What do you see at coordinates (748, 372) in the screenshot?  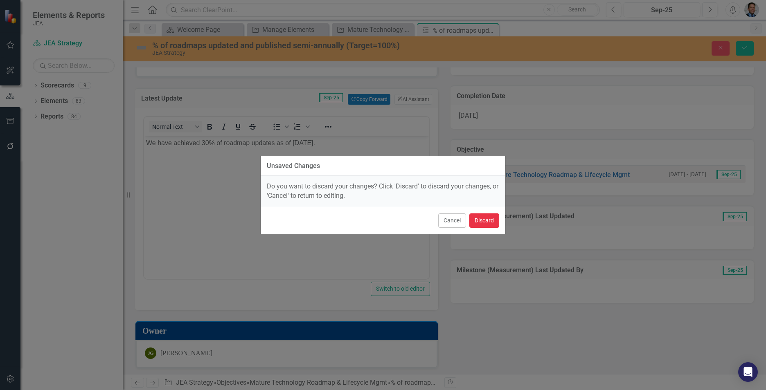 I see `div: Open Intercom Messenger` at bounding box center [748, 372].